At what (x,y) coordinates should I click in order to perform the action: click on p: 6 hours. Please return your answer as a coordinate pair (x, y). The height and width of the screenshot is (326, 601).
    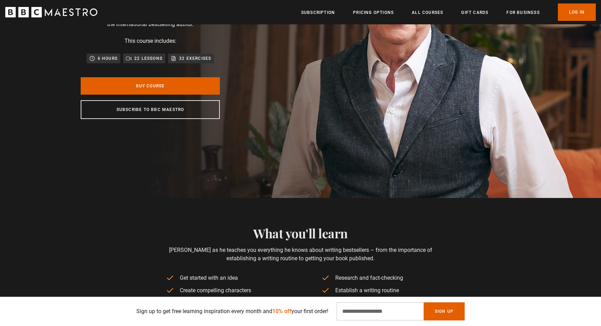
    Looking at the image, I should click on (108, 58).